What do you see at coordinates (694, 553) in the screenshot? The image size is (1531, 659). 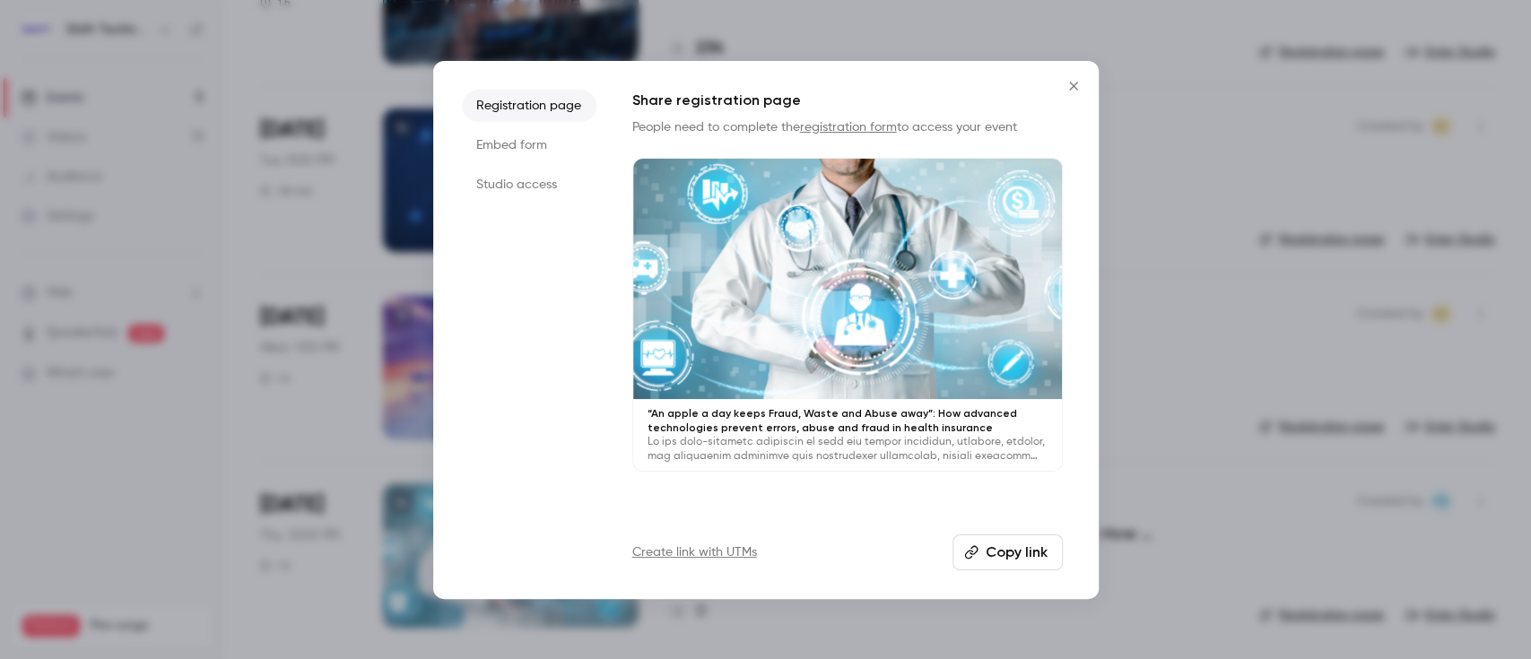 I see `a: Create link with UTMs` at bounding box center [694, 553].